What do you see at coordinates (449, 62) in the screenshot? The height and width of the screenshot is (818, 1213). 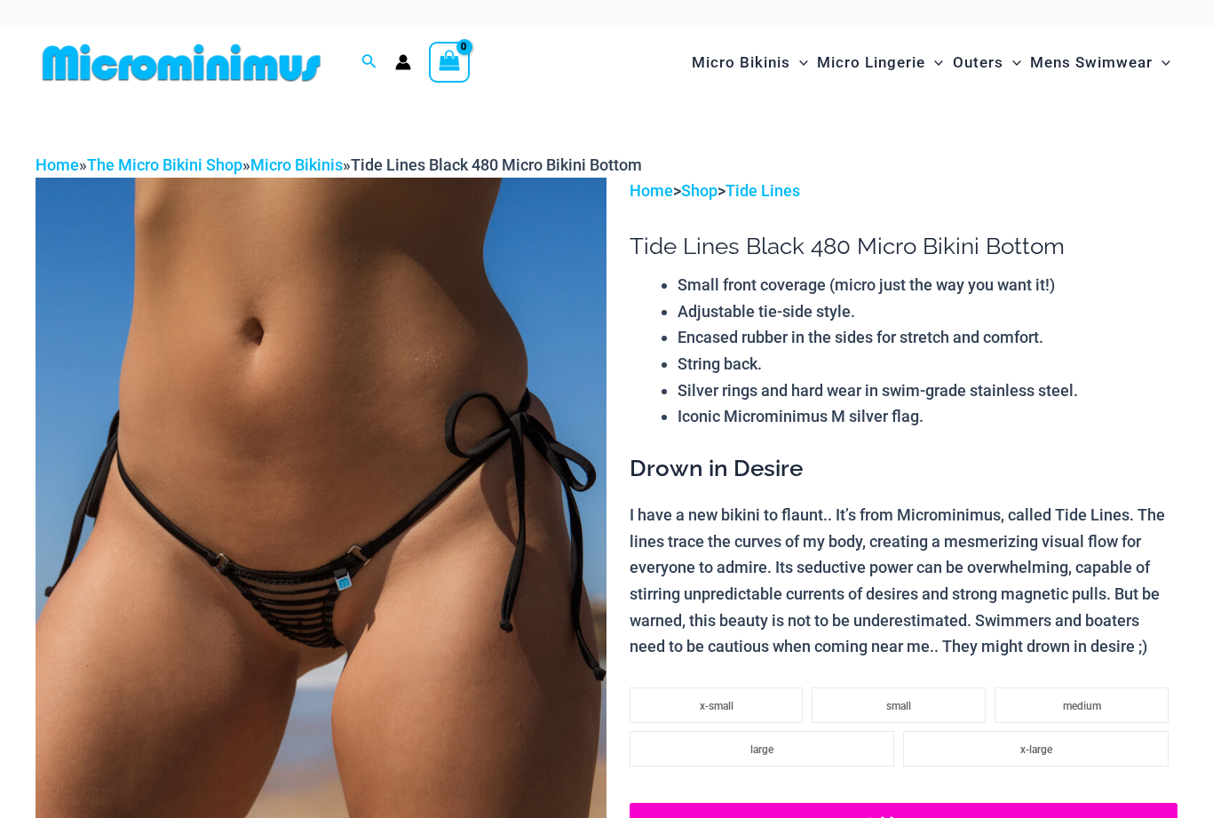 I see `a: View Shopping Cart, empty` at bounding box center [449, 62].